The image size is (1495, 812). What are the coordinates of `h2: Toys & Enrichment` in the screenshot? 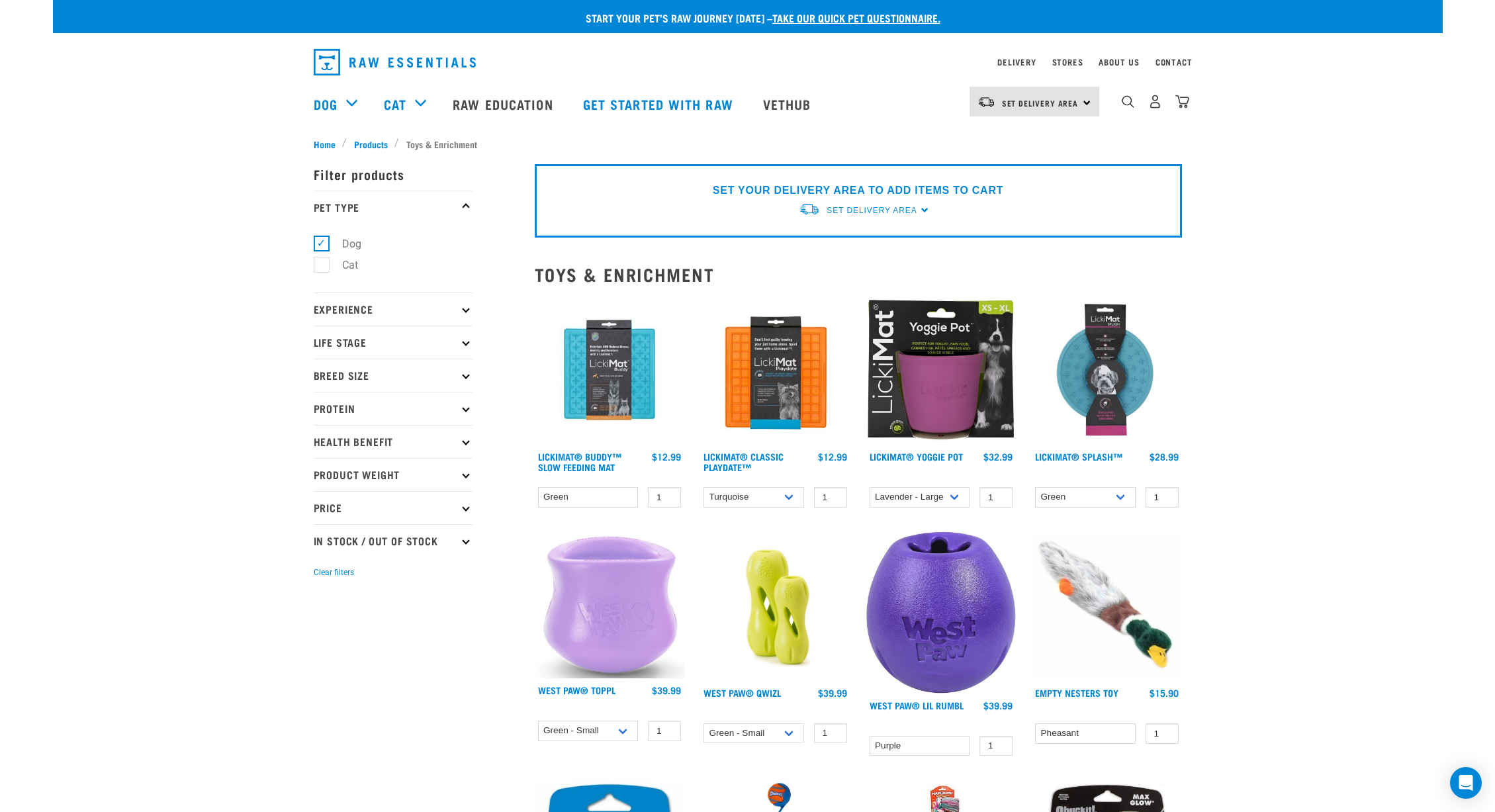 It's located at (859, 274).